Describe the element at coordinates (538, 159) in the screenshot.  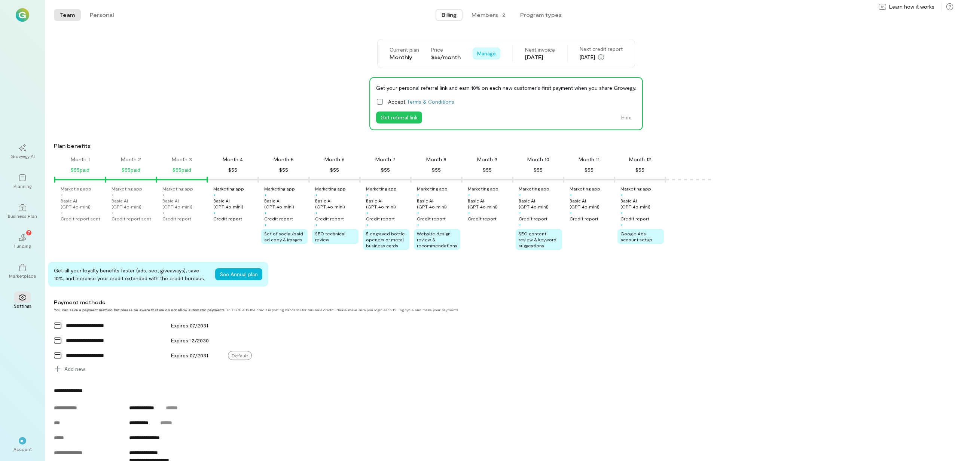
I see `div: Month 10` at that location.